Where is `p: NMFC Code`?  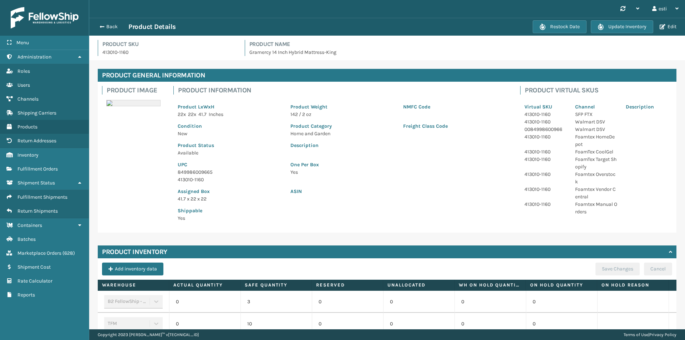 p: NMFC Code is located at coordinates (455, 107).